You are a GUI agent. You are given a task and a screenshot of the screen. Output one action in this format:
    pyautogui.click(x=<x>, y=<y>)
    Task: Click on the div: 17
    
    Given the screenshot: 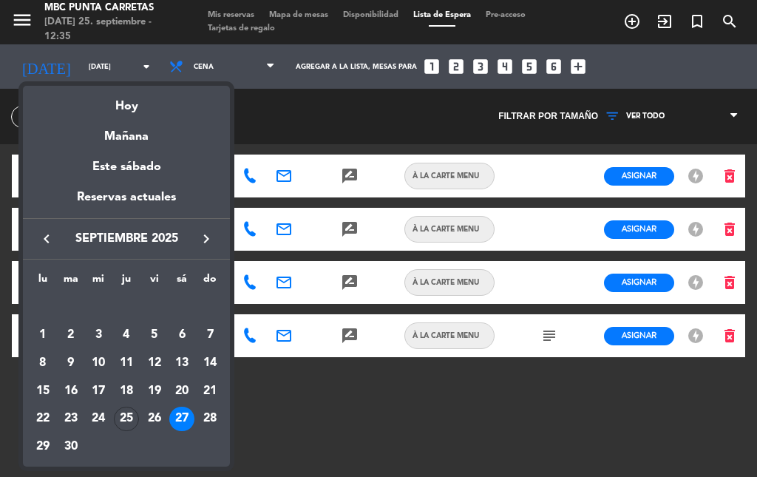 What is the action you would take?
    pyautogui.click(x=98, y=391)
    